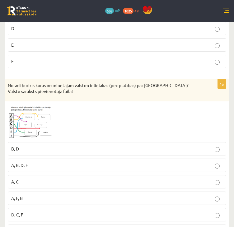  I want to click on input: D, C, F, so click(217, 215).